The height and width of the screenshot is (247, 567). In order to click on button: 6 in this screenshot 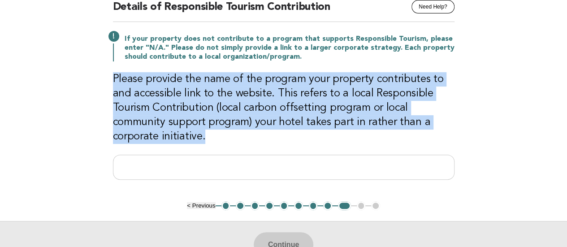, I will do `click(299, 206)`.